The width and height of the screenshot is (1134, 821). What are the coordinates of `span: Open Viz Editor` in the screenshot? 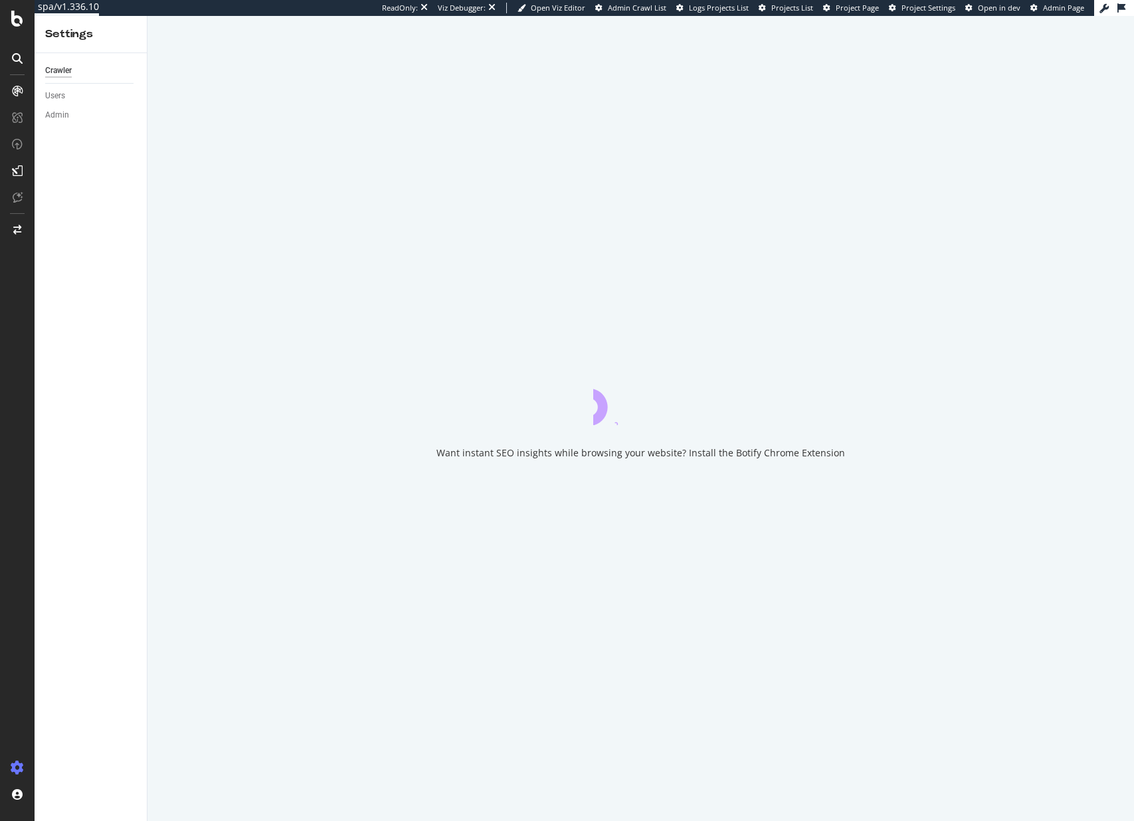 It's located at (558, 7).